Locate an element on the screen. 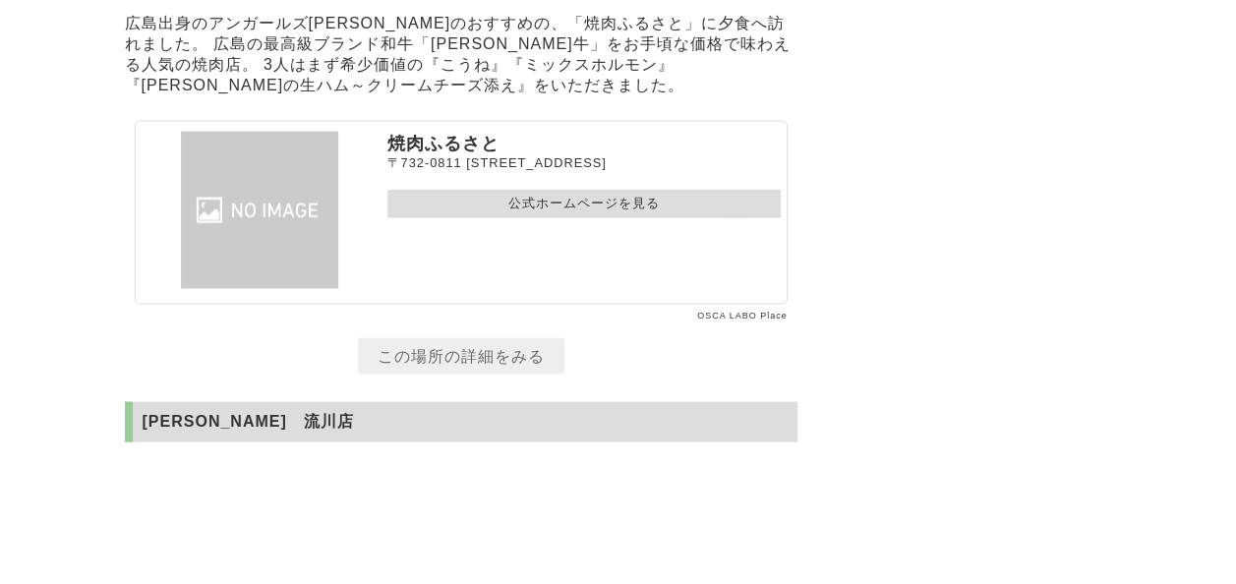  a: この場所の詳細をみる is located at coordinates (461, 356).